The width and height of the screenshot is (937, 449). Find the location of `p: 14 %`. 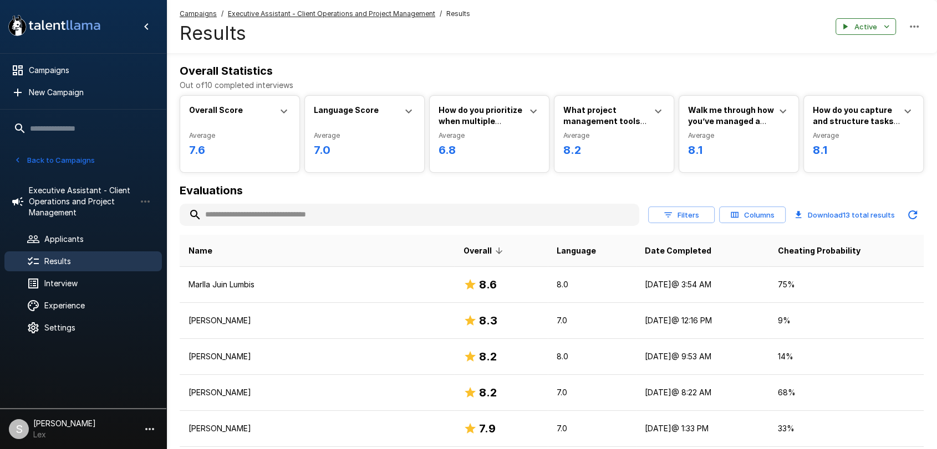

p: 14 % is located at coordinates (846, 357).